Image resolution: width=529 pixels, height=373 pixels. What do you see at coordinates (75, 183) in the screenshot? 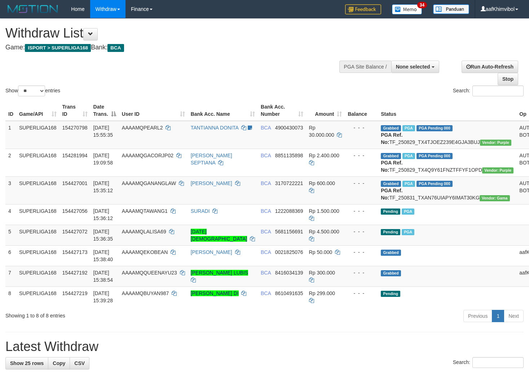
I see `span: 154427001` at bounding box center [75, 183].